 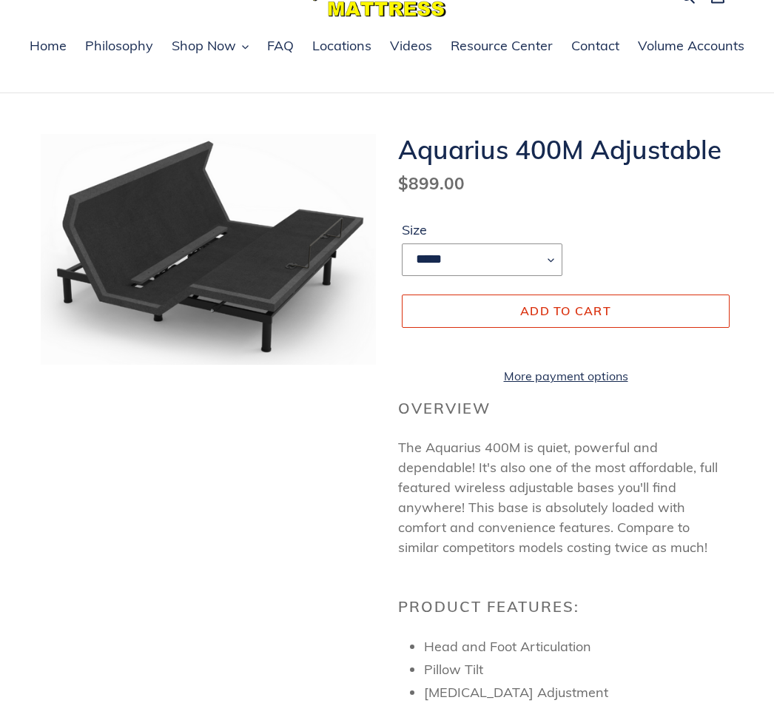 I want to click on span: FAQ, so click(x=281, y=46).